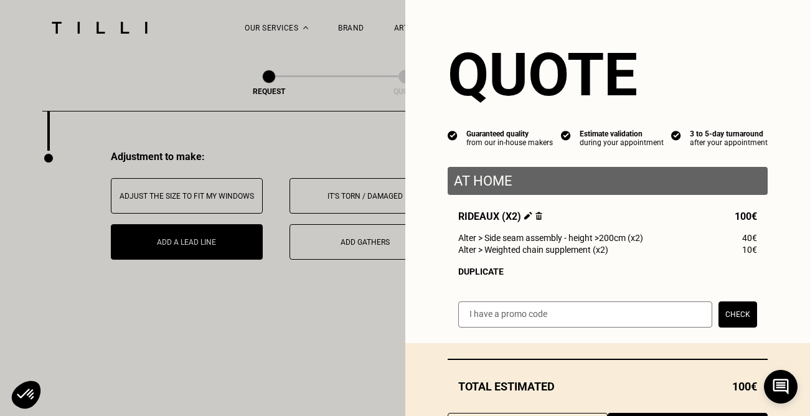 The height and width of the screenshot is (416, 810). Describe the element at coordinates (750, 250) in the screenshot. I see `span: 10€` at that location.